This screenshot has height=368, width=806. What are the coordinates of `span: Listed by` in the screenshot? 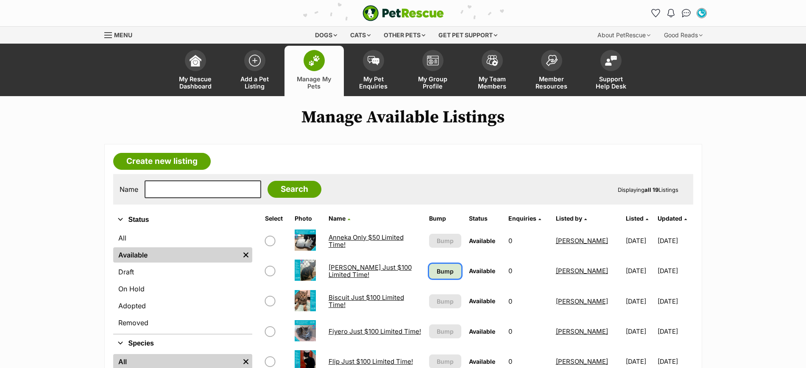 It's located at (569, 218).